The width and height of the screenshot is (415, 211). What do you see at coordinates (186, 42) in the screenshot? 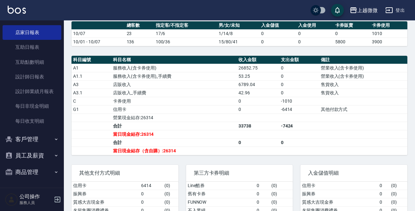
I see `td: 100/36` at bounding box center [186, 42].